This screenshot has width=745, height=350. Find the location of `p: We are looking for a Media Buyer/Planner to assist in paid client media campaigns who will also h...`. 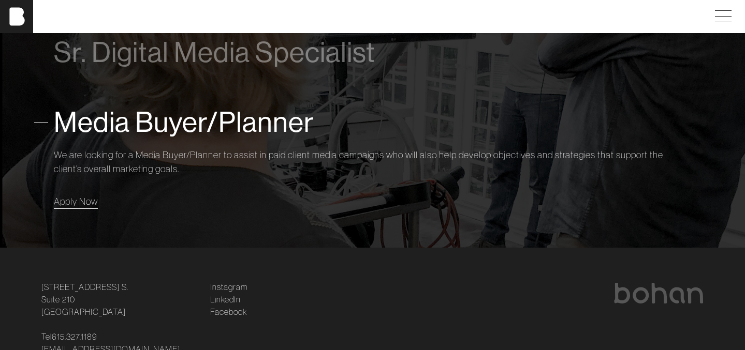

p: We are looking for a Media Buyer/Planner to assist in paid client media campaigns who will also h... is located at coordinates (373, 162).